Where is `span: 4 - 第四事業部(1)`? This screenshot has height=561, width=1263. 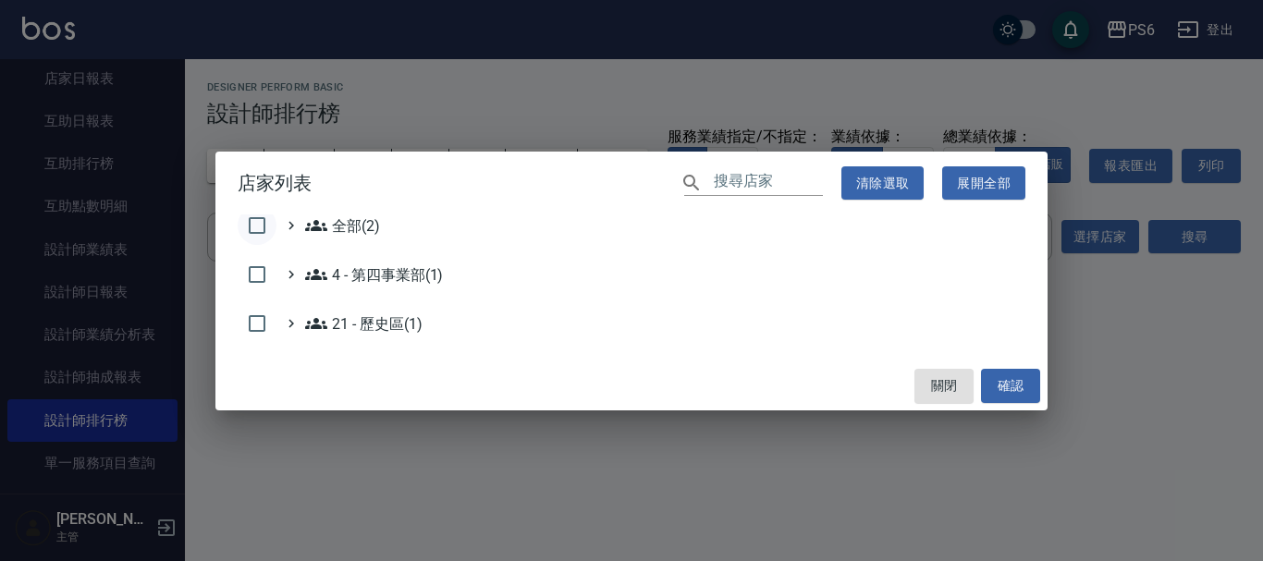 span: 4 - 第四事業部(1) is located at coordinates (374, 275).